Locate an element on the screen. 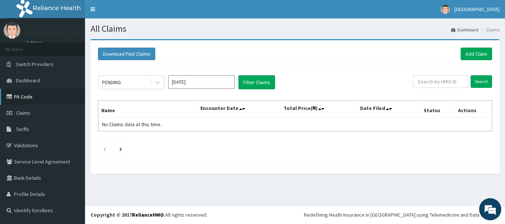 This screenshot has width=505, height=224. div: PENDING is located at coordinates (111, 82).